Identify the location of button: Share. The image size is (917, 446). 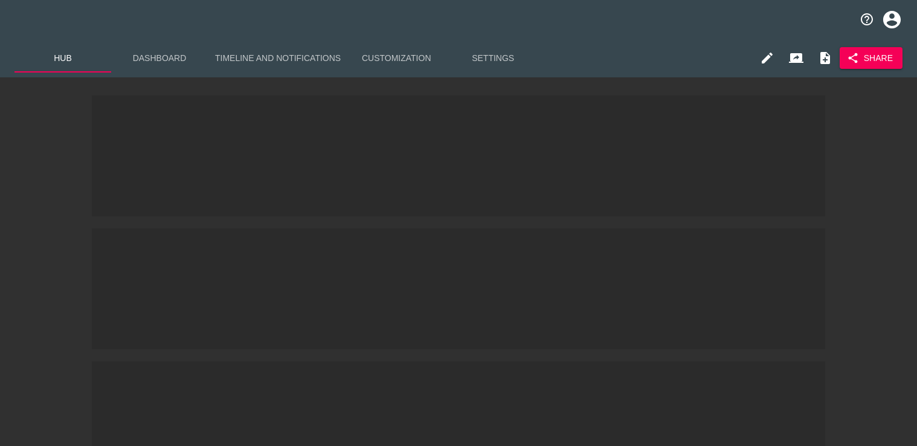
(871, 58).